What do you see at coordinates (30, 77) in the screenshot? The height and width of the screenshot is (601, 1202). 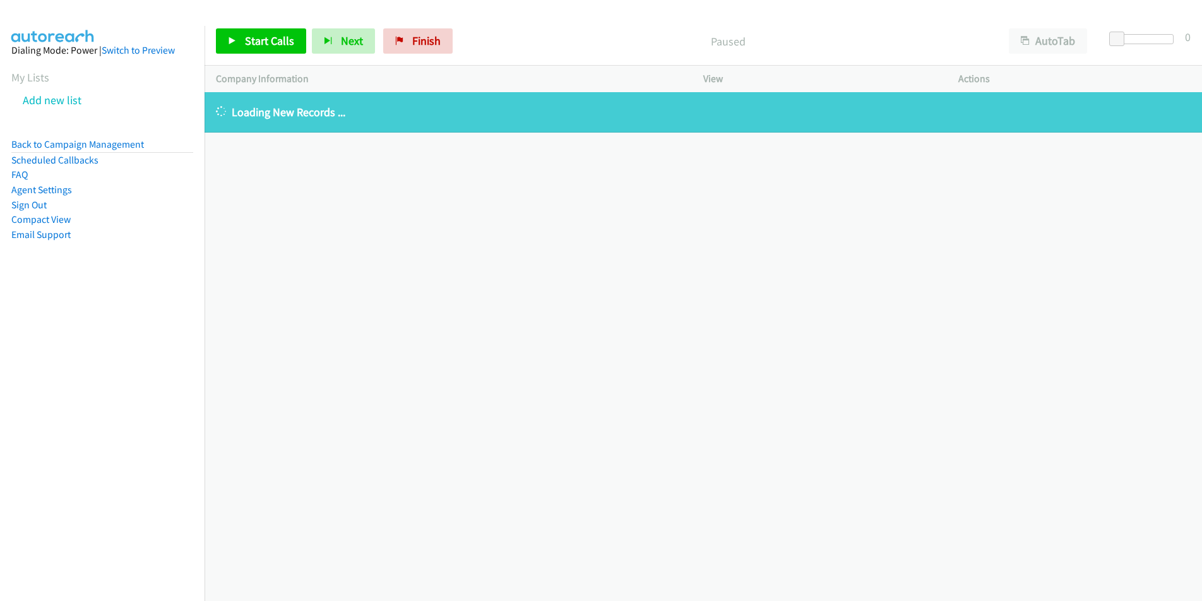 I see `a: My Lists` at bounding box center [30, 77].